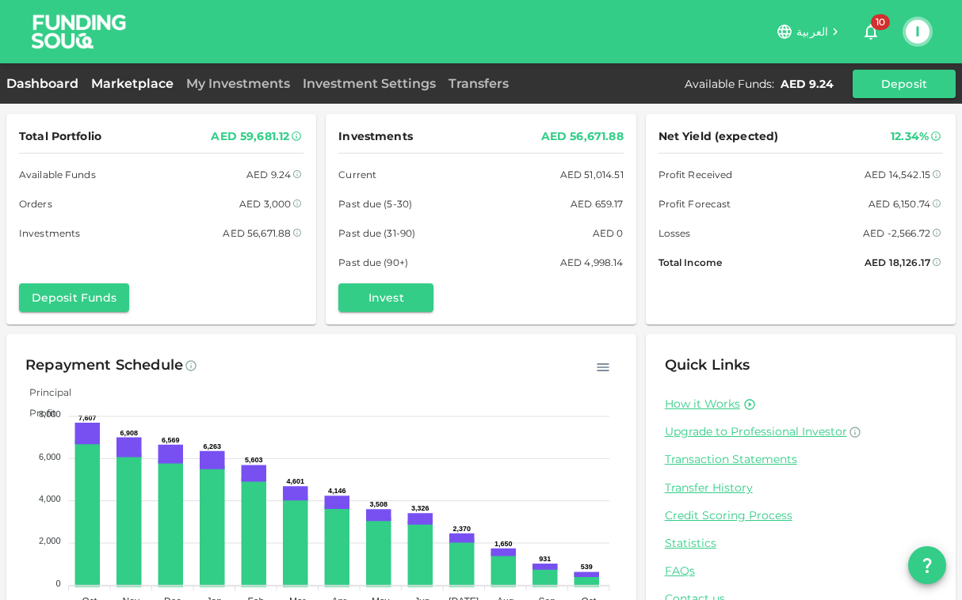 The height and width of the screenshot is (600, 962). What do you see at coordinates (50, 457) in the screenshot?
I see `tspan: 6,000` at bounding box center [50, 457].